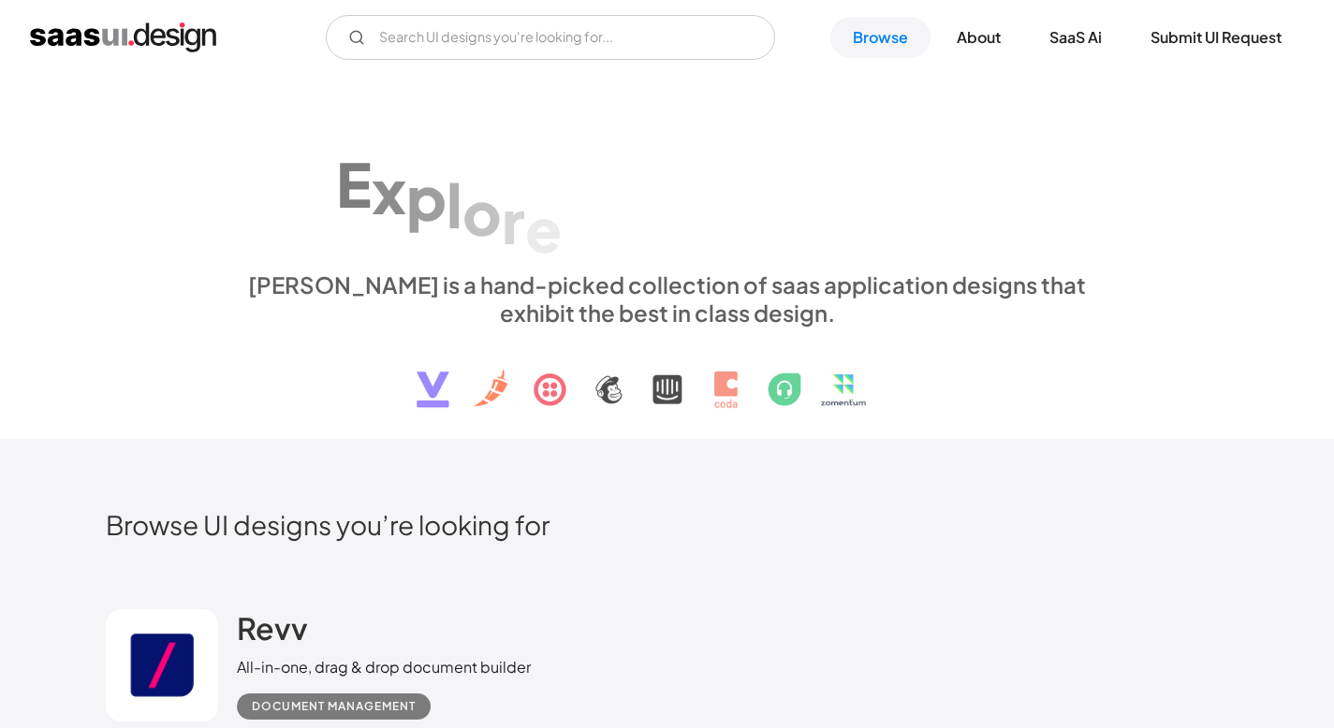  What do you see at coordinates (513, 220) in the screenshot?
I see `div: r` at bounding box center [513, 220].